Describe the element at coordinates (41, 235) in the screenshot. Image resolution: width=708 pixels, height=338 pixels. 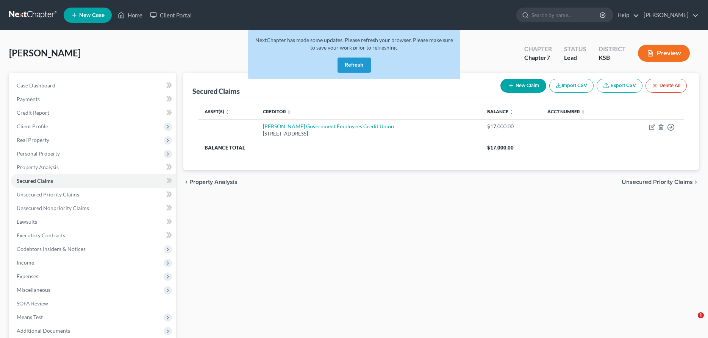
I see `span: Executory Contracts` at that location.